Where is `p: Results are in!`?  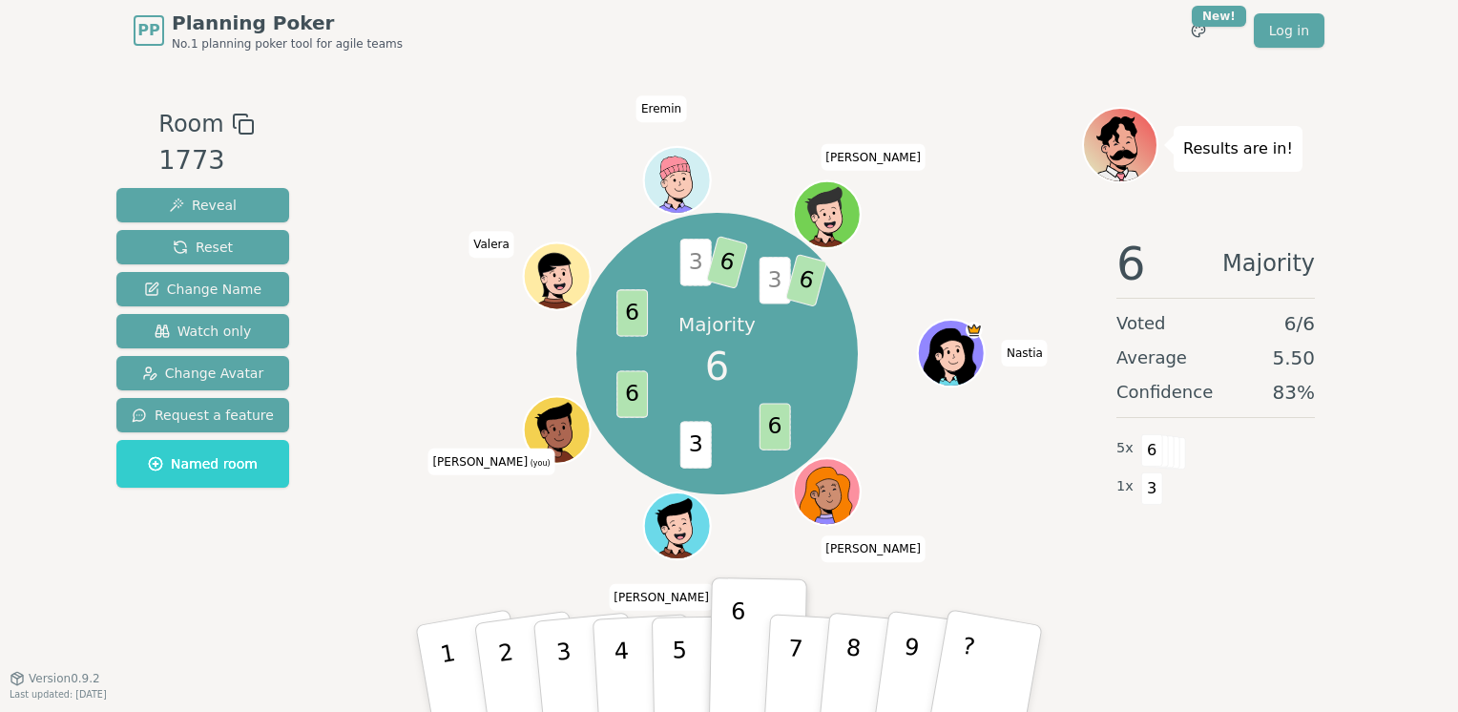 p: Results are in! is located at coordinates (1237, 149).